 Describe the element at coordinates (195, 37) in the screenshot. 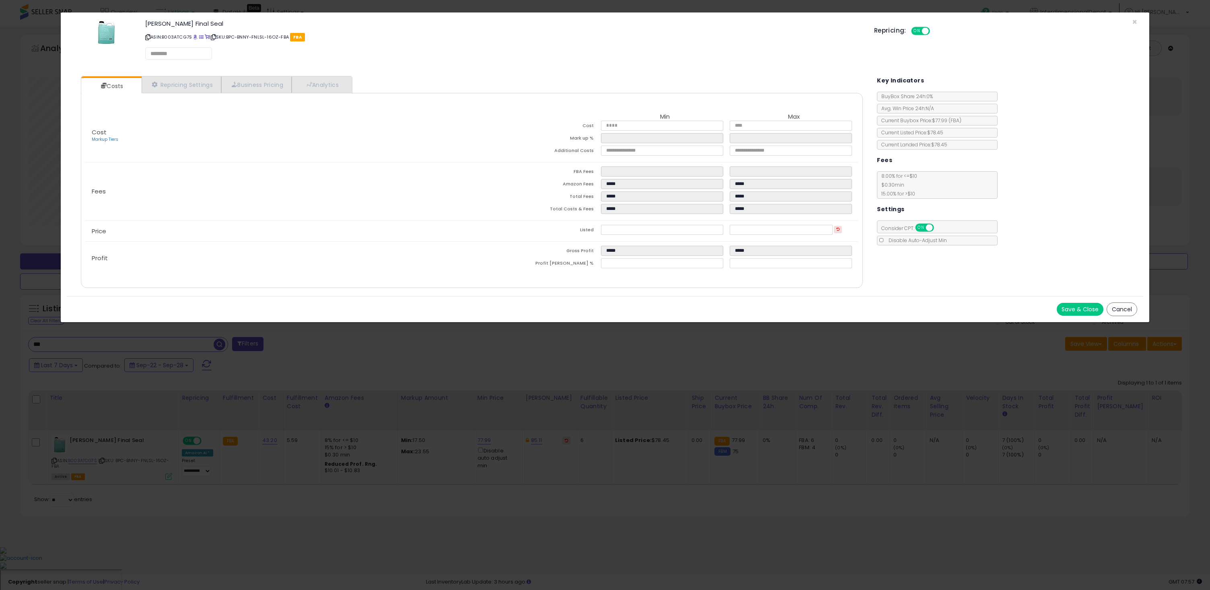

I see `a: BuyBox page` at that location.